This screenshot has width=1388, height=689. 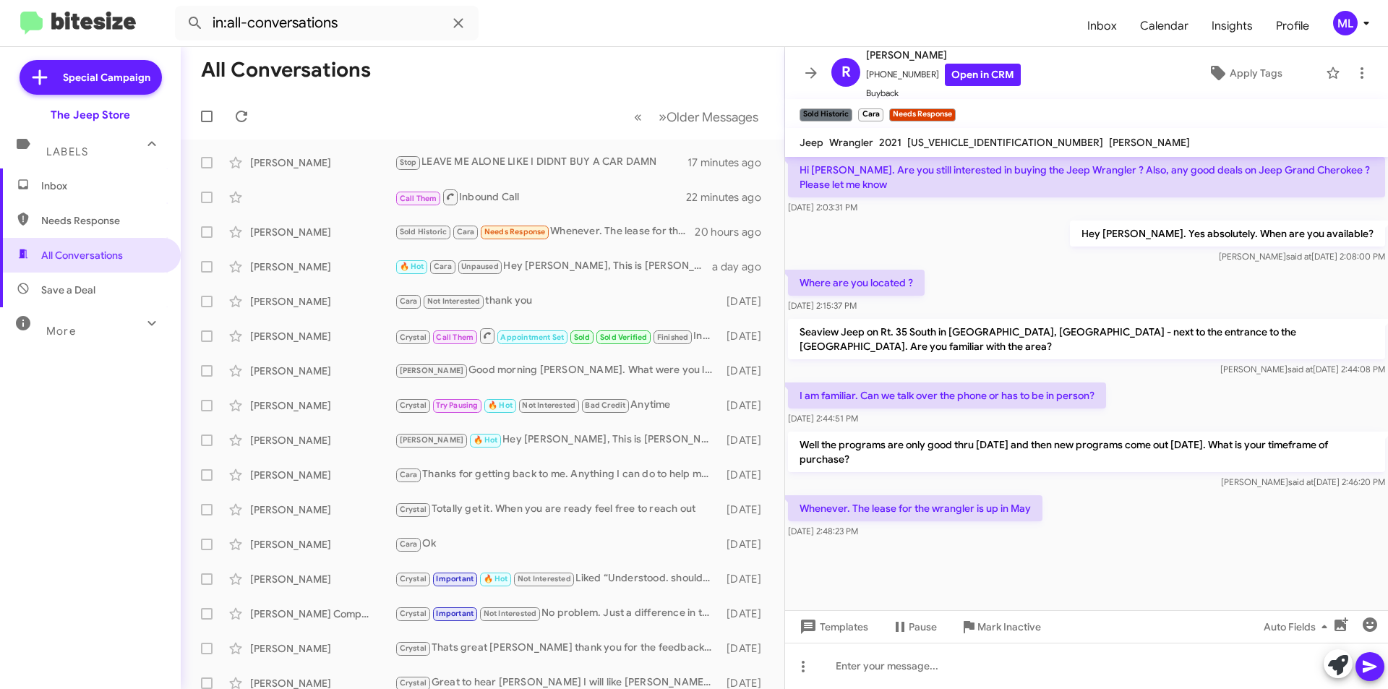 What do you see at coordinates (412, 266) in the screenshot?
I see `span: 🔥 Hot` at bounding box center [412, 266].